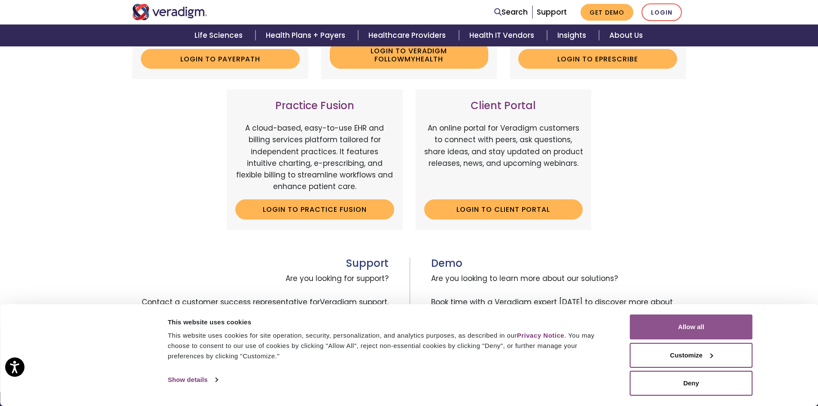 This screenshot has width=818, height=406. What do you see at coordinates (691, 355) in the screenshot?
I see `button: Customize` at bounding box center [691, 355].